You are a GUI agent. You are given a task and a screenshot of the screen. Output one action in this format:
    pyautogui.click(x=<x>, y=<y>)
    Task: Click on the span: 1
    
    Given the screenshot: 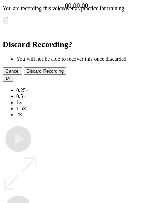 What is the action you would take?
    pyautogui.click(x=6, y=78)
    